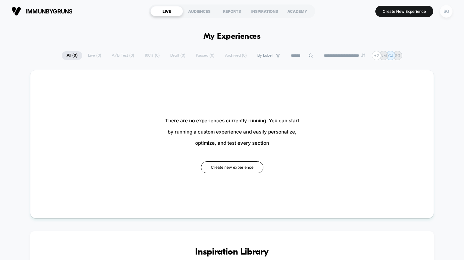 The image size is (464, 260). Describe the element at coordinates (265, 11) in the screenshot. I see `div: INSPIRATIONS` at that location.